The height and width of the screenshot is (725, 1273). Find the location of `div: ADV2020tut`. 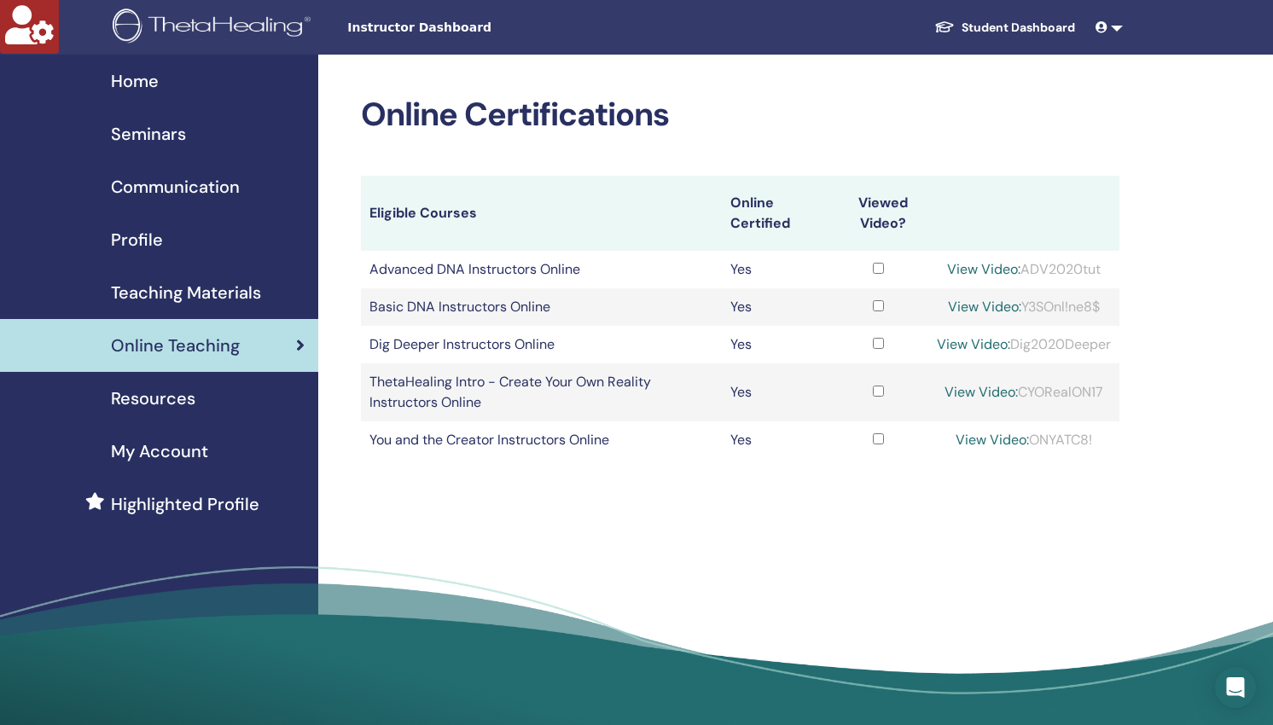

div: ADV2020tut is located at coordinates (1024, 270).